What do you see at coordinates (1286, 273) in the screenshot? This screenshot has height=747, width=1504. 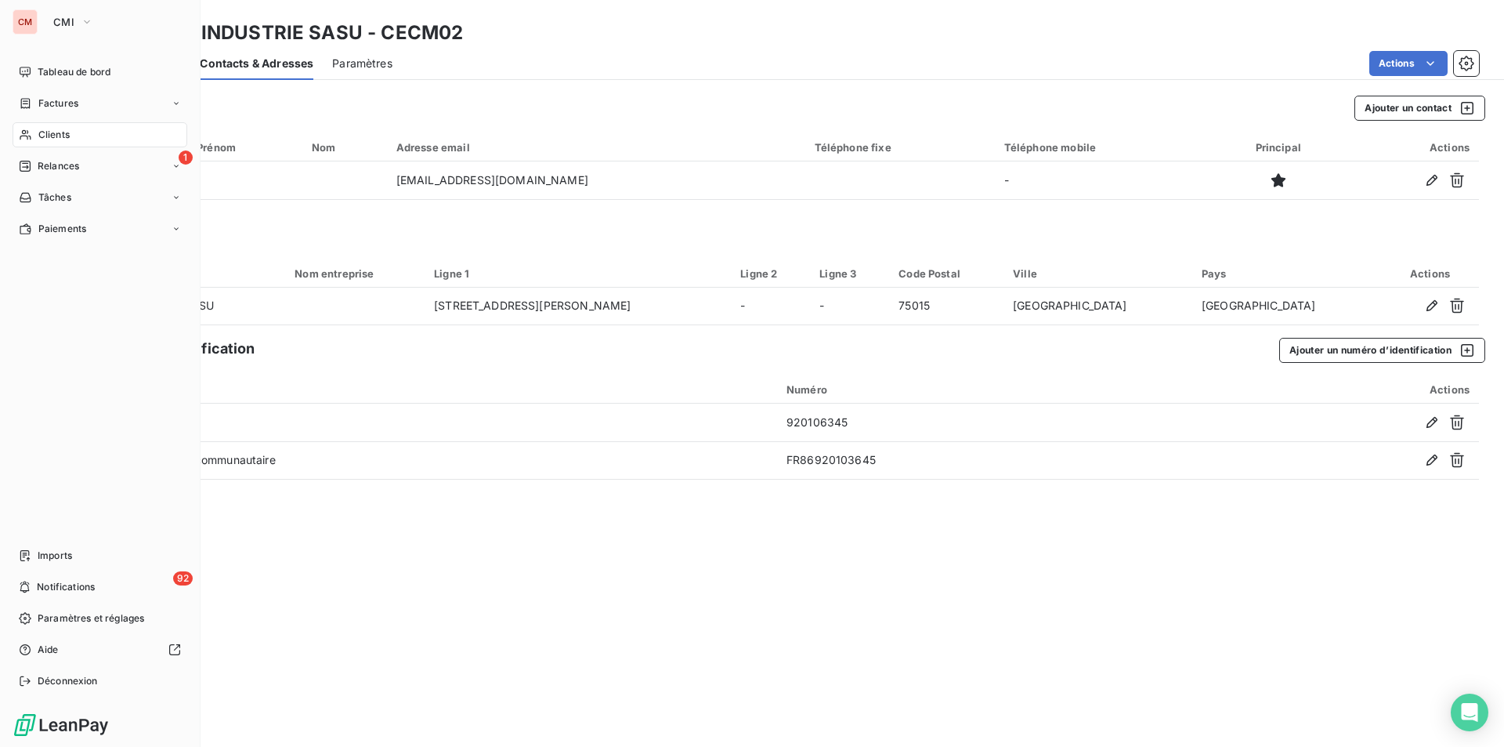 I see `div: Pays` at bounding box center [1286, 273].